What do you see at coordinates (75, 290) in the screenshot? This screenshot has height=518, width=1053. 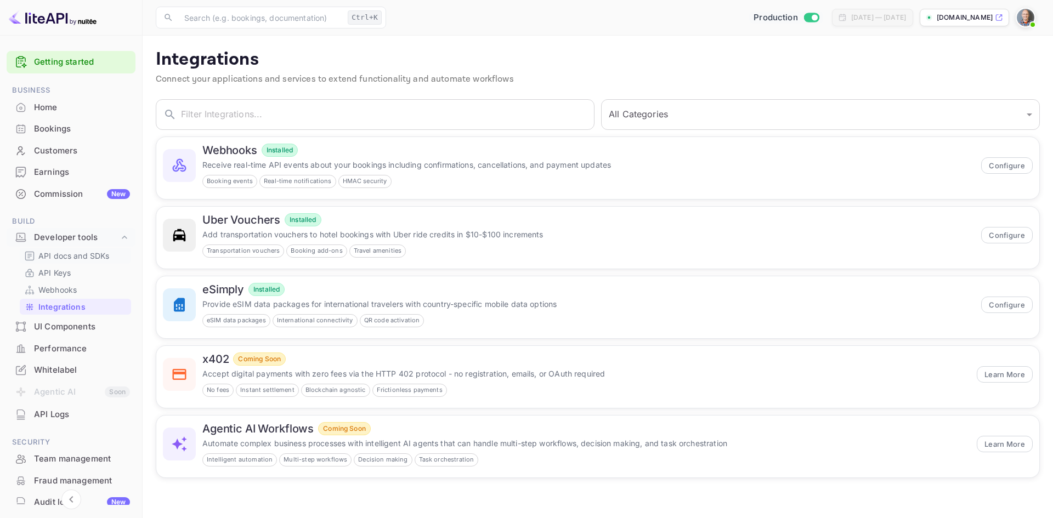 I see `a: Webhooks` at bounding box center [75, 290].